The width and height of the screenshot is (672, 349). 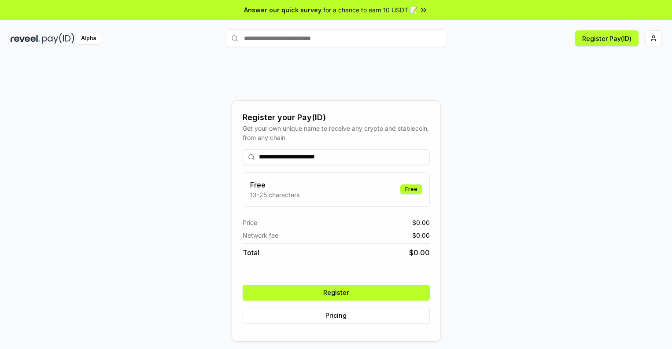 What do you see at coordinates (88, 38) in the screenshot?
I see `div: Alpha` at bounding box center [88, 38].